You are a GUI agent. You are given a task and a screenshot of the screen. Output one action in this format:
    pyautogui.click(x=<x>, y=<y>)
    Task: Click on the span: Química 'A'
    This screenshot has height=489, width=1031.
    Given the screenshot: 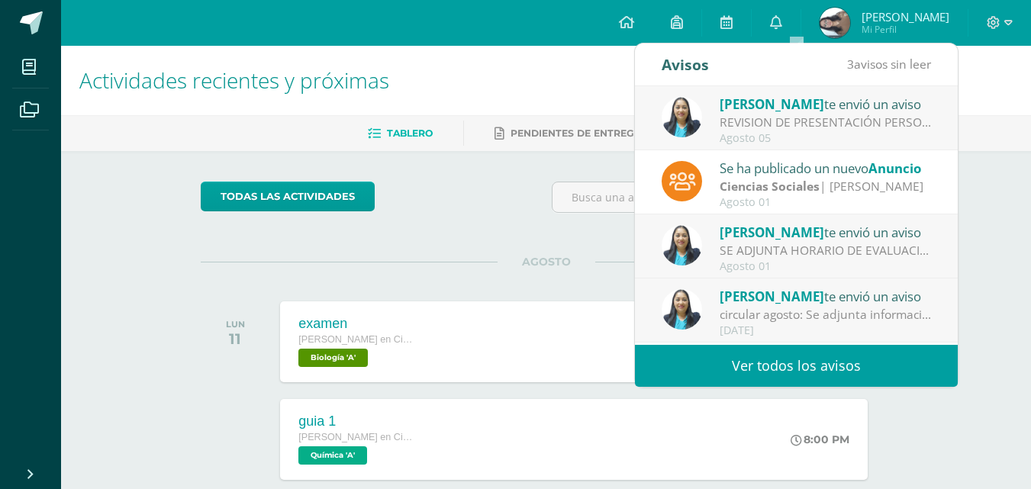 What is the action you would take?
    pyautogui.click(x=333, y=455)
    